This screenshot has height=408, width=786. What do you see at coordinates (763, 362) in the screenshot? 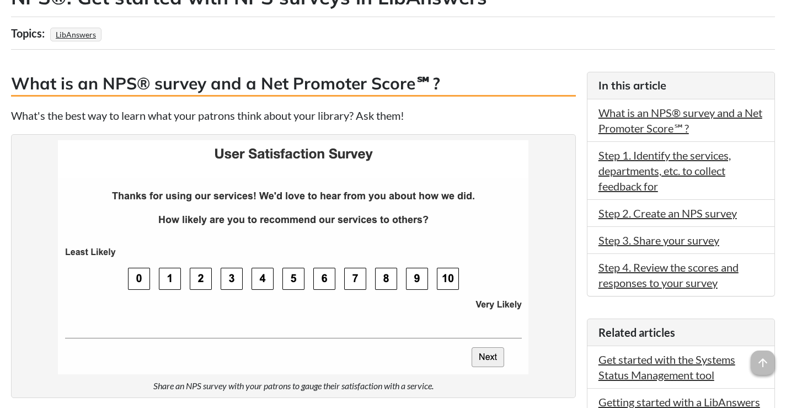
I see `span: arrow_upward` at bounding box center [763, 362].